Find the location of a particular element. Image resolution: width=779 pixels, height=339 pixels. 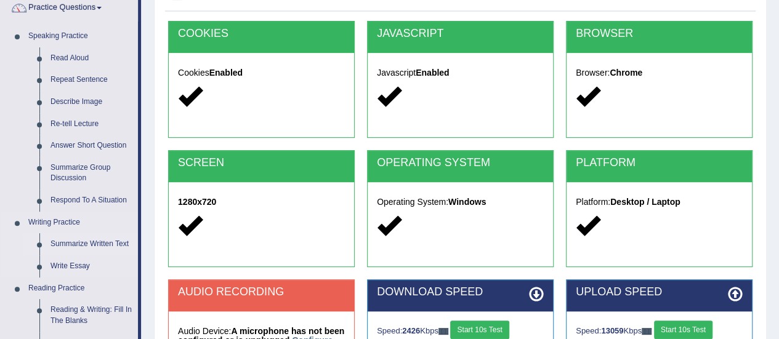

a: Read Aloud is located at coordinates (91, 58).